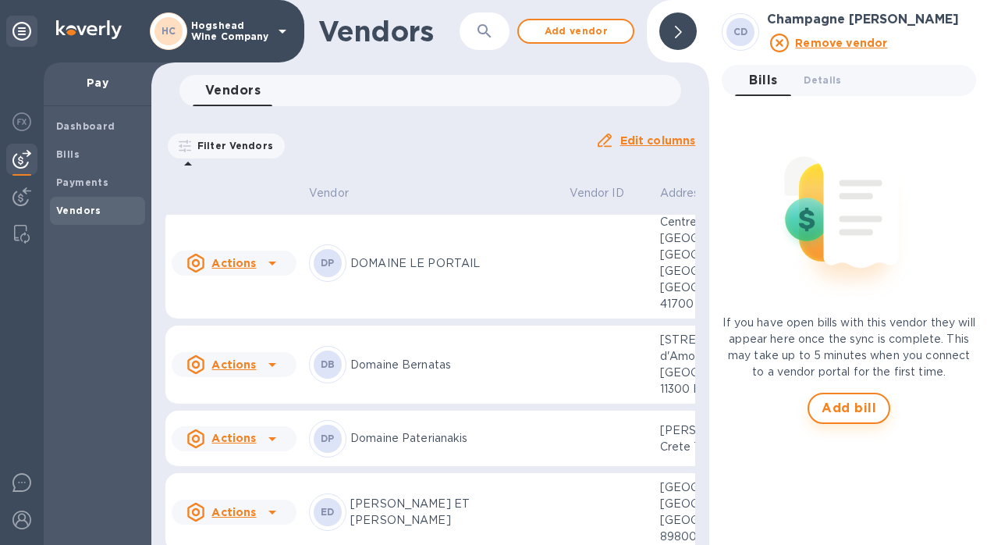  What do you see at coordinates (453, 263) in the screenshot?
I see `p: DOMAINE LE PORTAIL` at bounding box center [453, 263].